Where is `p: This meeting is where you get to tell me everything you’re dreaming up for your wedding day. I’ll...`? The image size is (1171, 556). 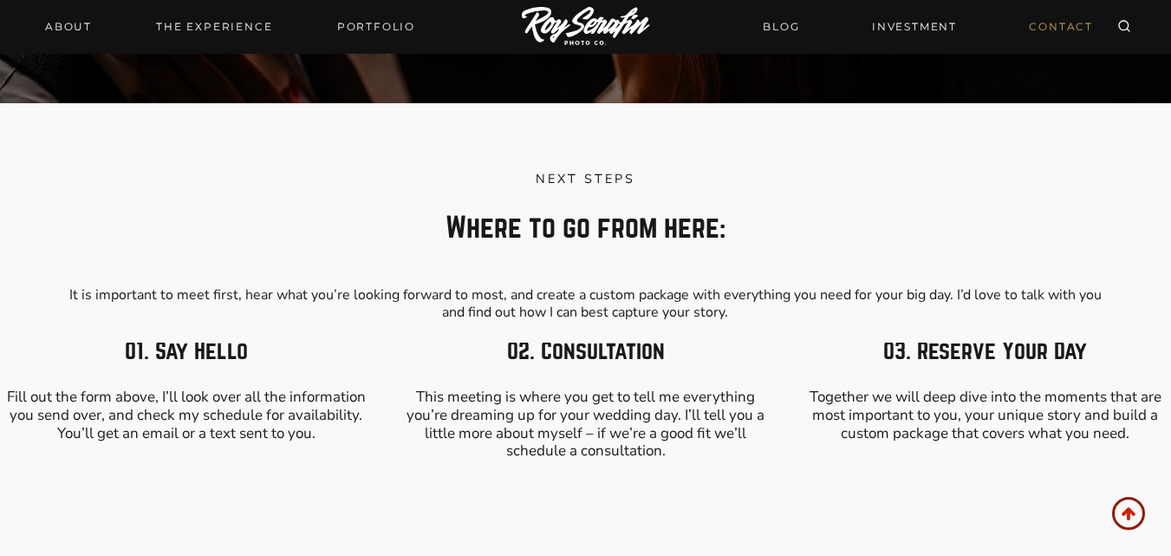
p: This meeting is where you get to tell me everything you’re dreaming up for your wedding day. I’ll... is located at coordinates (585, 424).